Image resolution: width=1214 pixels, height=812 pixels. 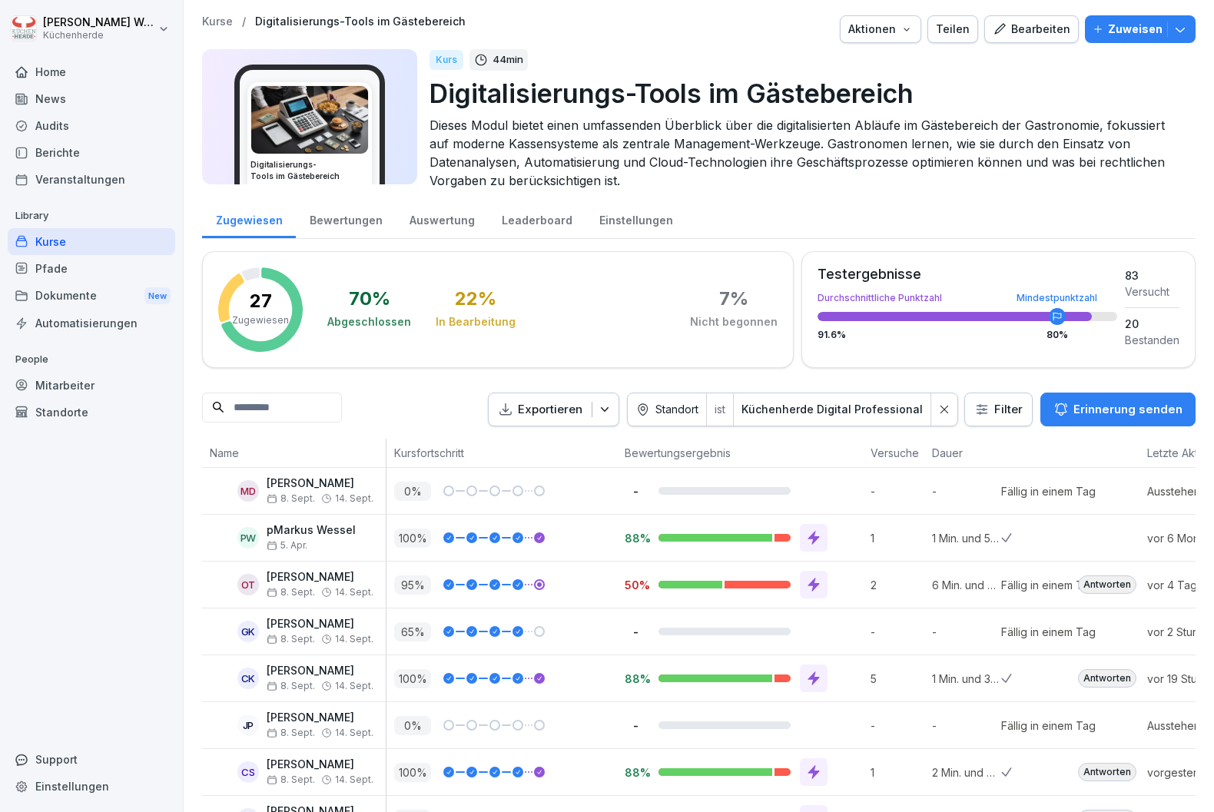 I want to click on p: Versuche, so click(x=894, y=453).